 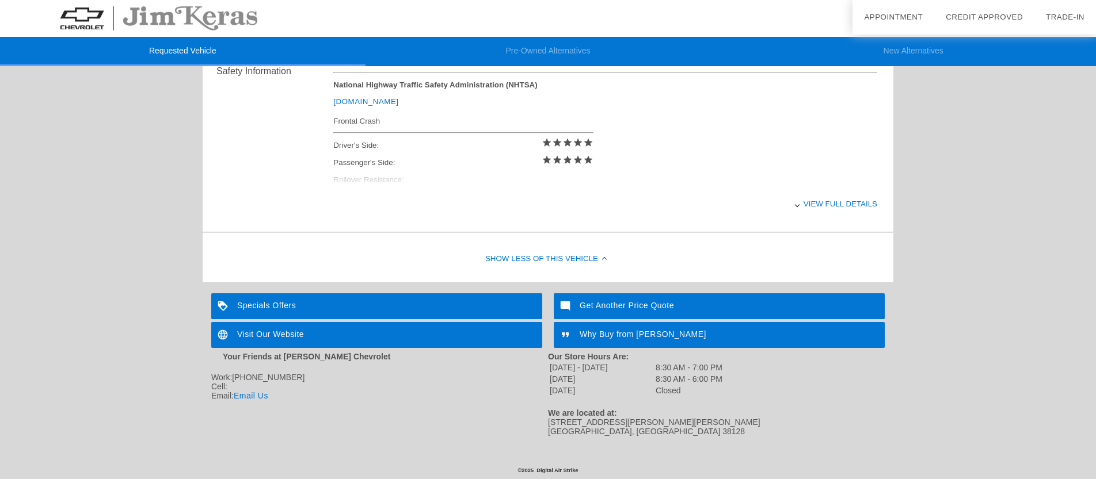 I want to click on a: Email Us, so click(x=251, y=396).